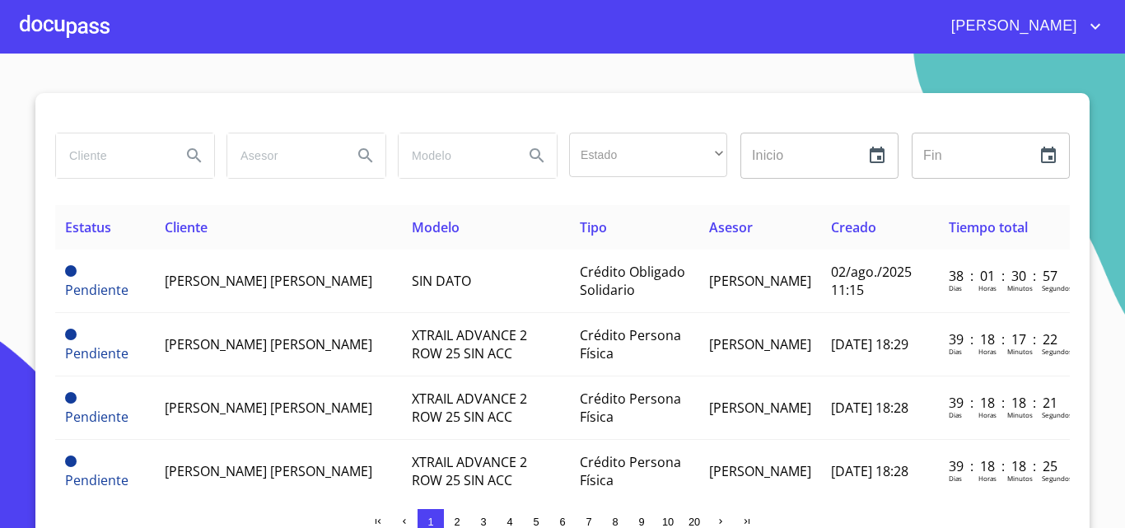 This screenshot has width=1125, height=528. I want to click on span: Creado, so click(853, 227).